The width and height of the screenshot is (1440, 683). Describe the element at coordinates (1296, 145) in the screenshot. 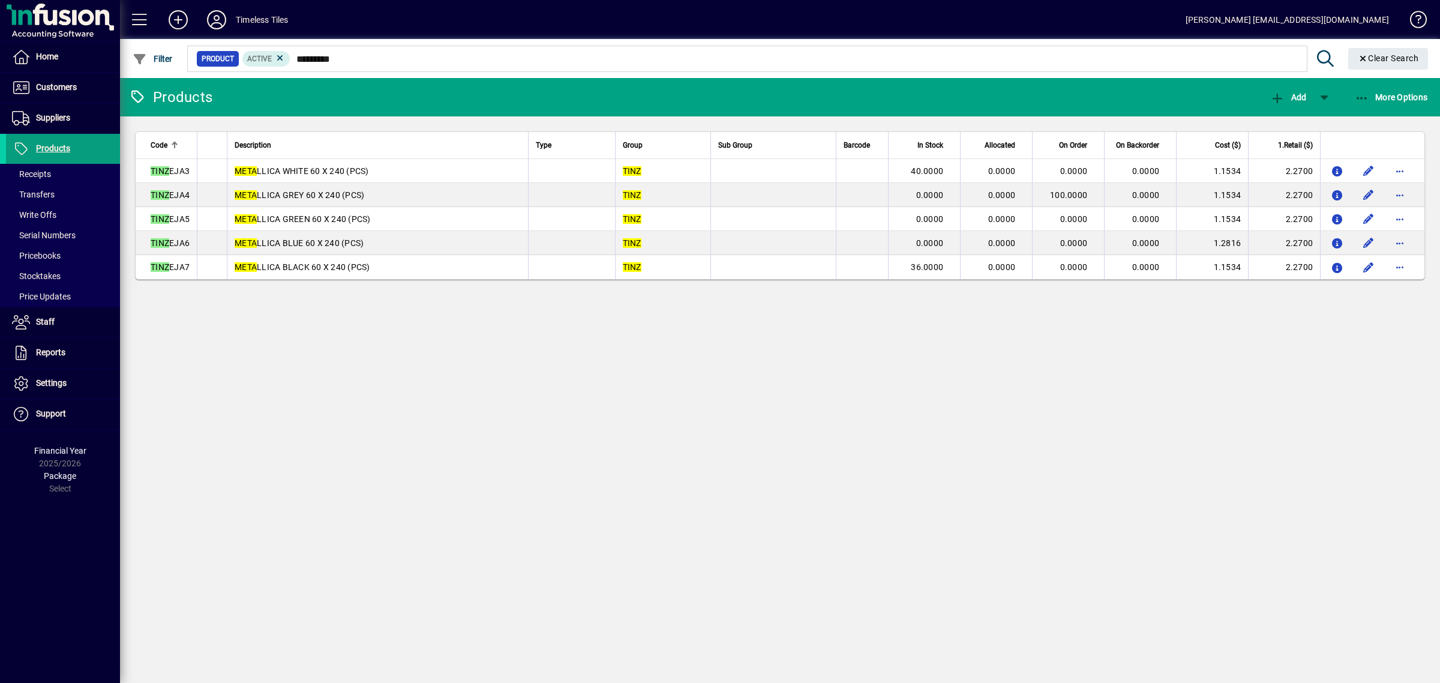

I see `span: 1.Retail ($)` at that location.